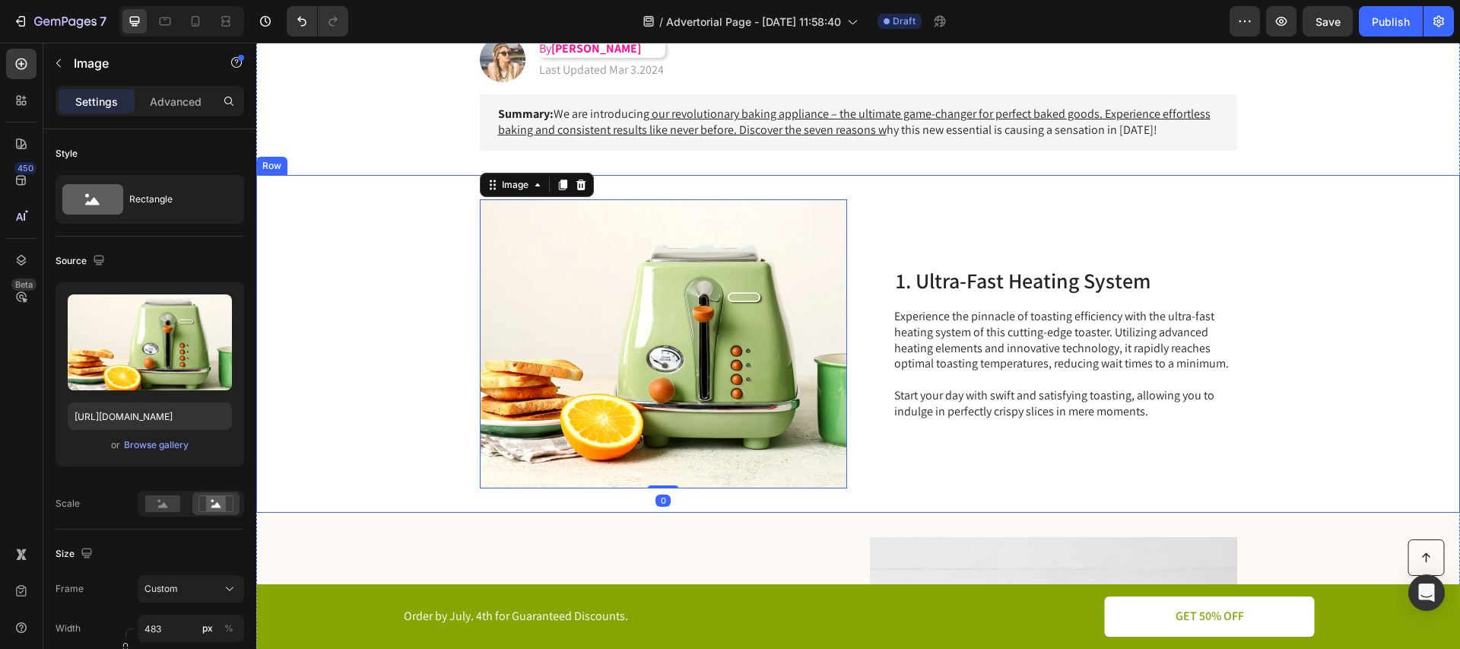  I want to click on a: GET 50% OFF, so click(954, 573).